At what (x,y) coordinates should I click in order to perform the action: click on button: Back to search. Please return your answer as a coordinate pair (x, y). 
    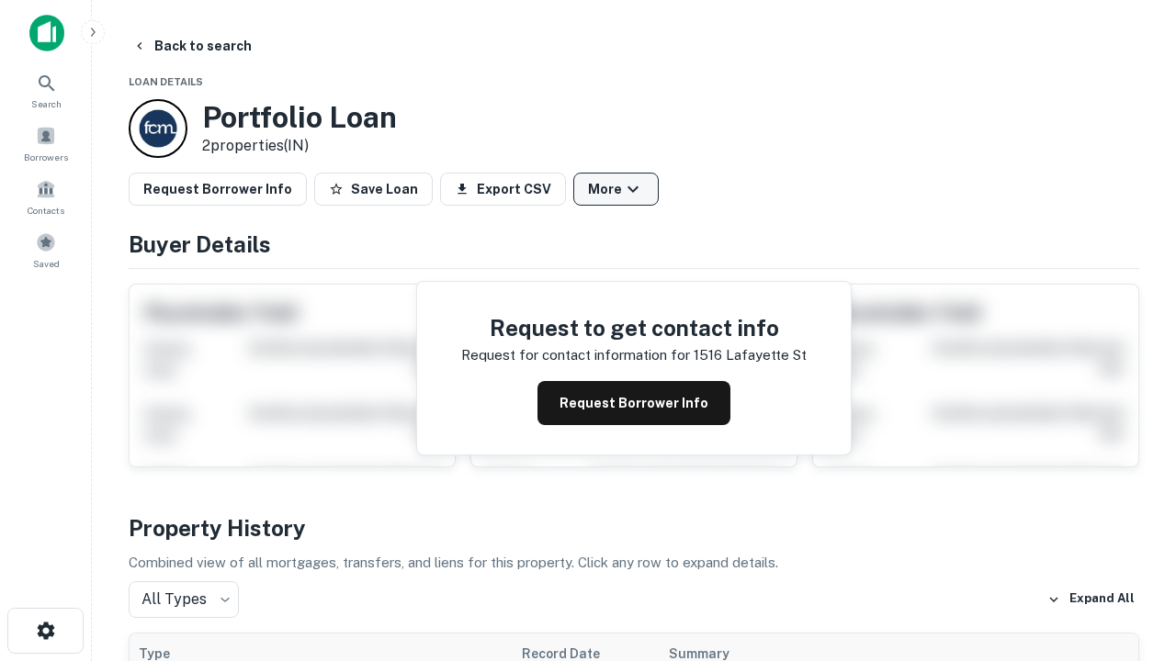
    Looking at the image, I should click on (192, 46).